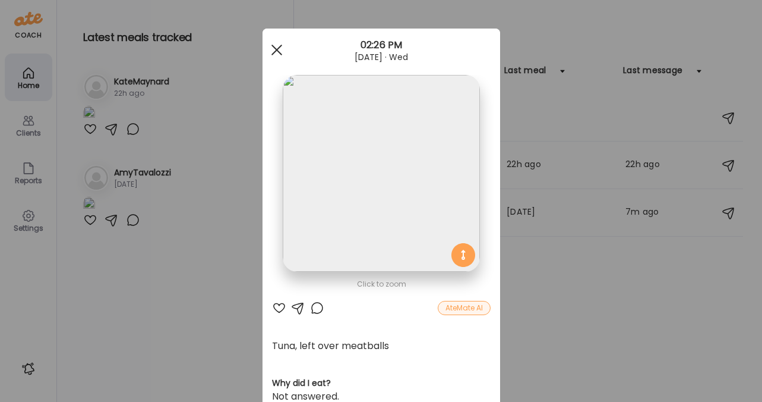 The height and width of the screenshot is (402, 762). What do you see at coordinates (464, 308) in the screenshot?
I see `div: AteMate AI` at bounding box center [464, 308].